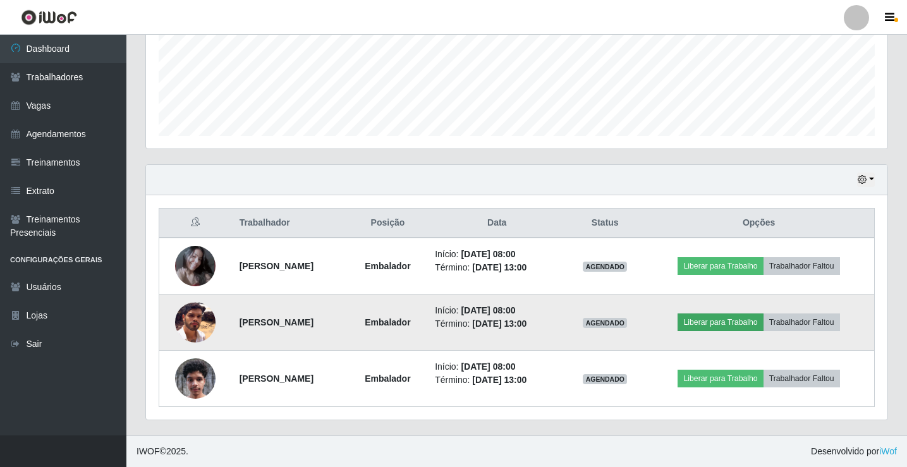 This screenshot has width=907, height=467. Describe the element at coordinates (854, 451) in the screenshot. I see `span: Desenvolvido por` at that location.